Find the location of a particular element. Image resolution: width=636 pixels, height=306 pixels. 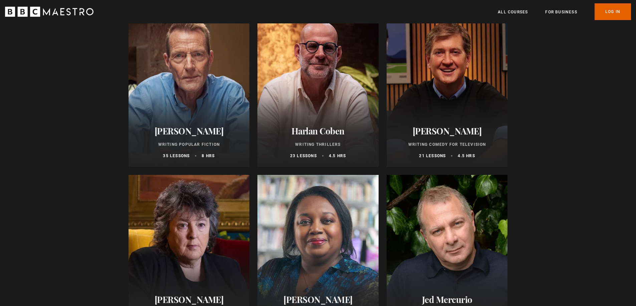

p: 35 lessons is located at coordinates (176, 156).